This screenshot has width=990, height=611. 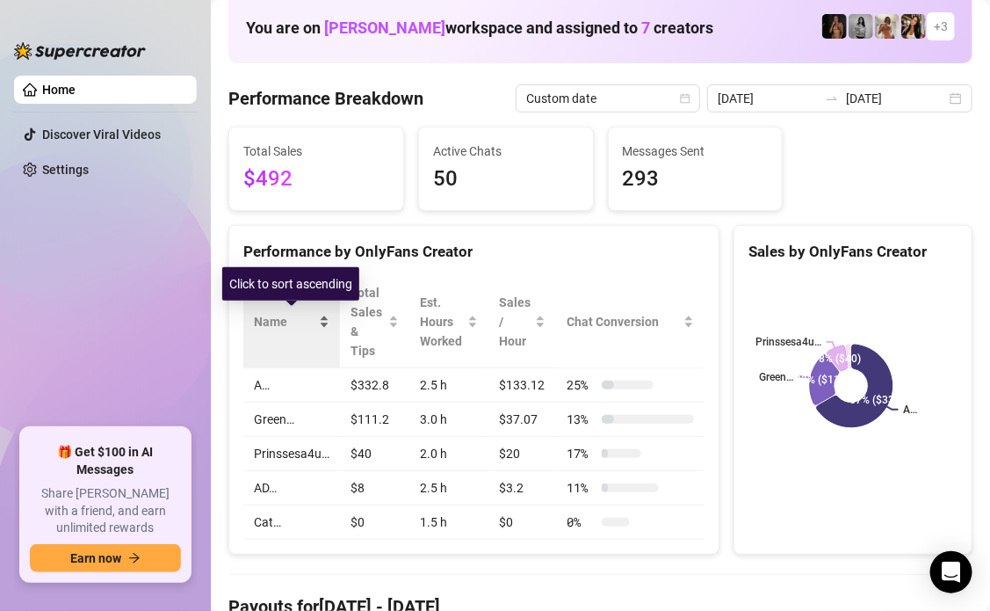 I want to click on td: $40, so click(x=374, y=453).